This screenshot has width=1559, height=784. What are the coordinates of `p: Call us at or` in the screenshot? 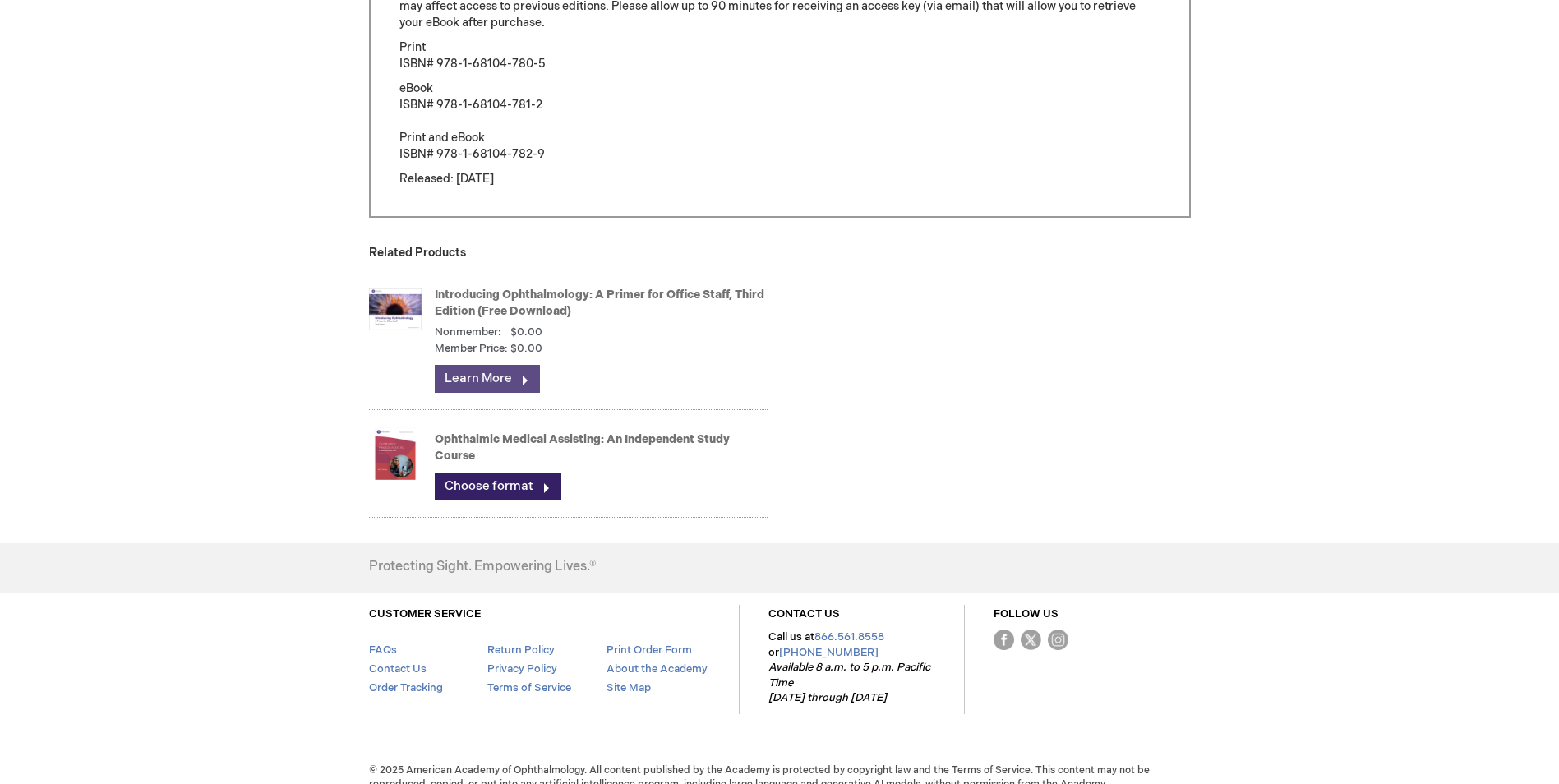 It's located at (851, 667).